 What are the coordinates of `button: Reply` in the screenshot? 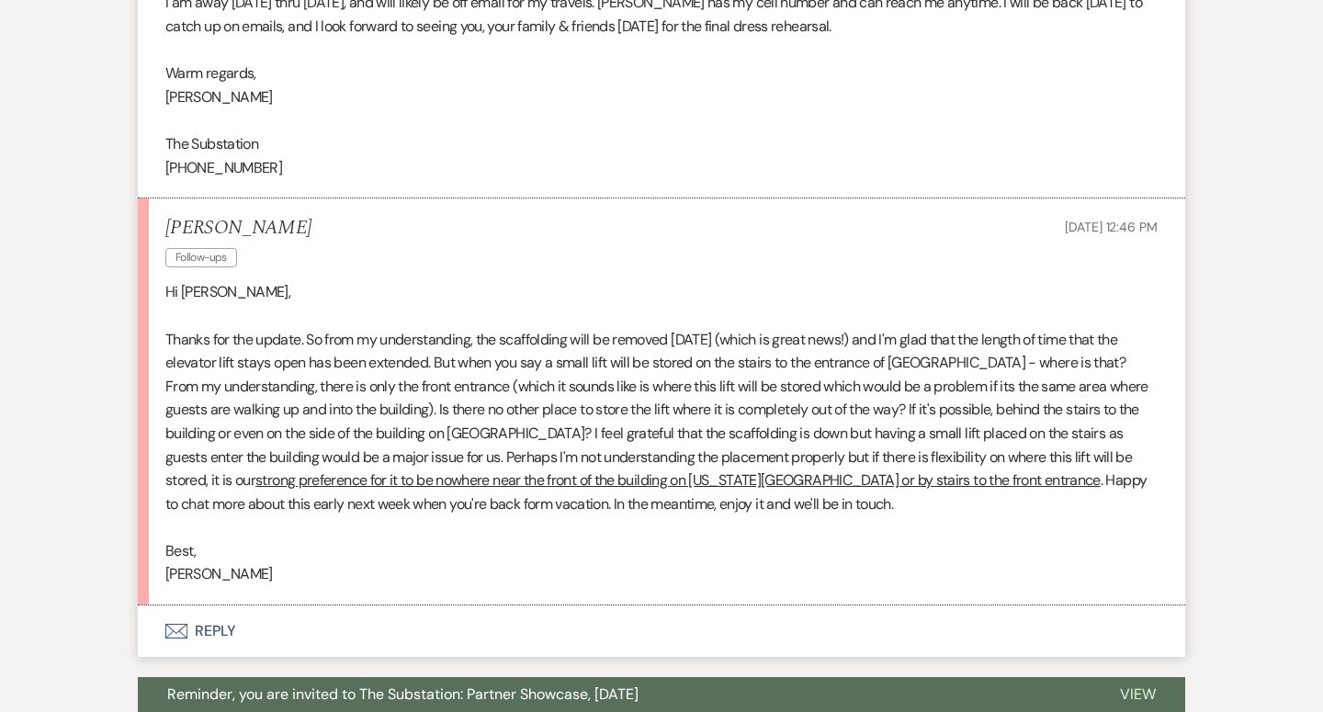 It's located at (661, 631).